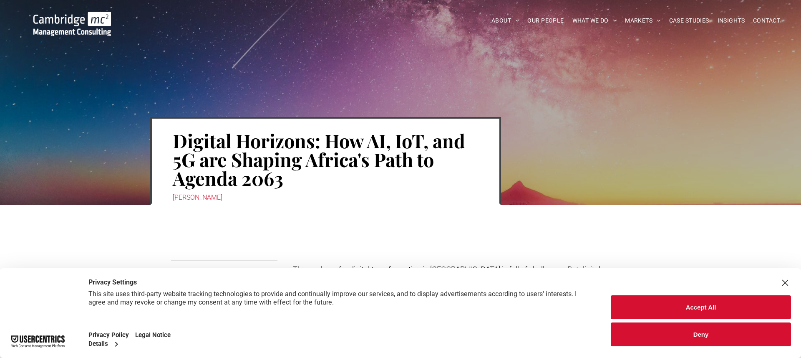 This screenshot has width=801, height=358. I want to click on img: Go to Homepage, so click(72, 24).